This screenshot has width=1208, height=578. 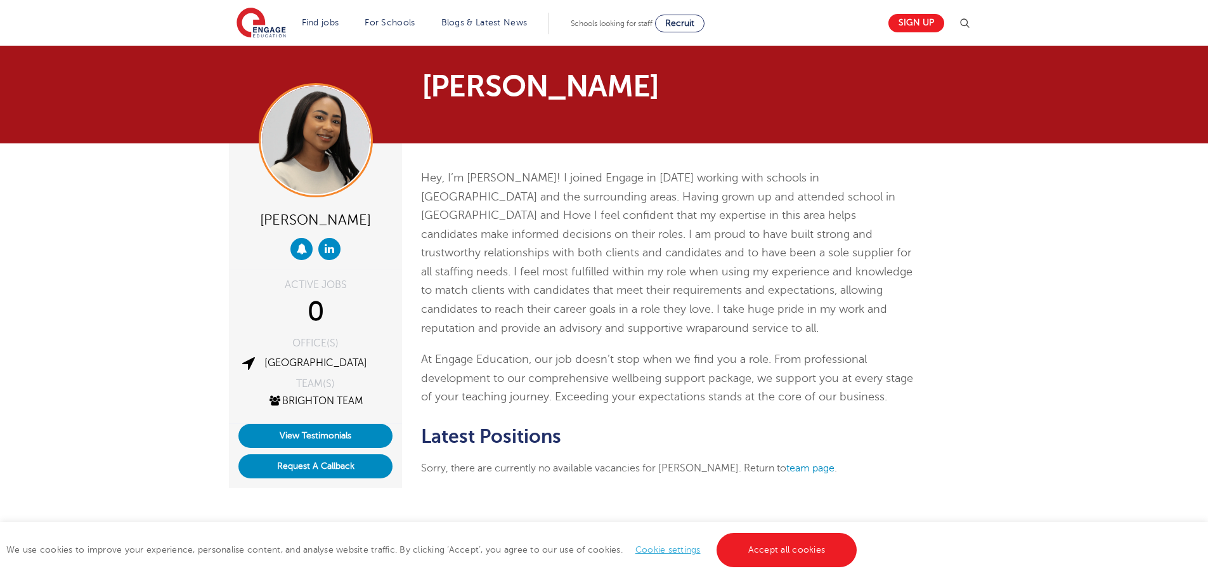 I want to click on div: TEAM(S), so click(x=315, y=384).